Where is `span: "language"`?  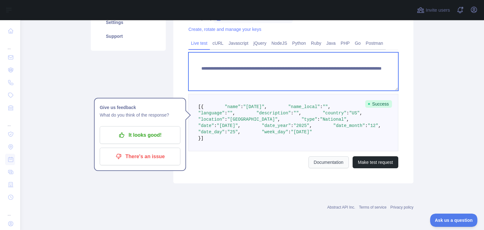
span: "language" is located at coordinates (211, 113).